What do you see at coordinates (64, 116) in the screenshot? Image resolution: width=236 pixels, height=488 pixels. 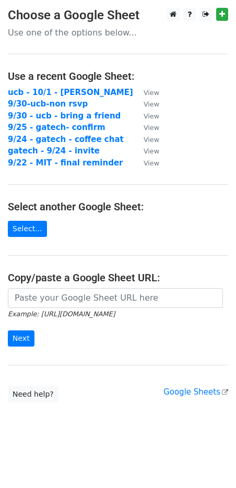 I see `strong: 9/30 - ucb - bring a friend` at bounding box center [64, 116].